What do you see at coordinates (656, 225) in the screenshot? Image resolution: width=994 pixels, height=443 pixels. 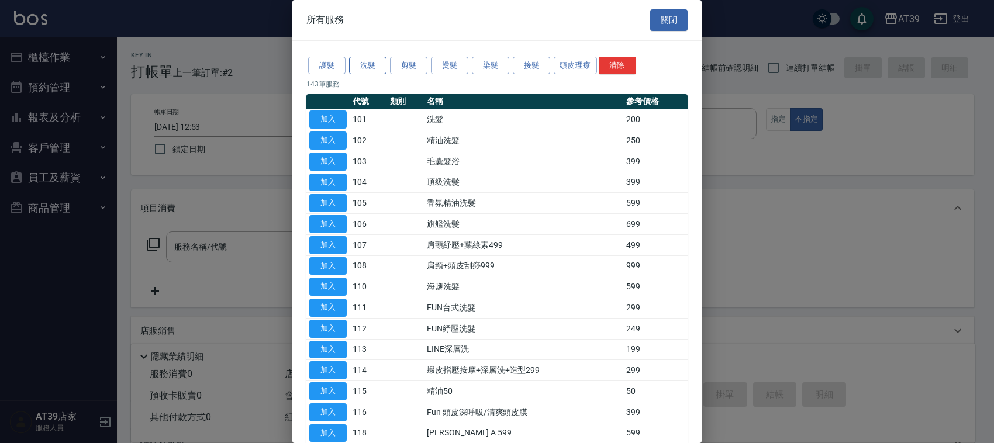 I see `td: 699` at bounding box center [656, 225].